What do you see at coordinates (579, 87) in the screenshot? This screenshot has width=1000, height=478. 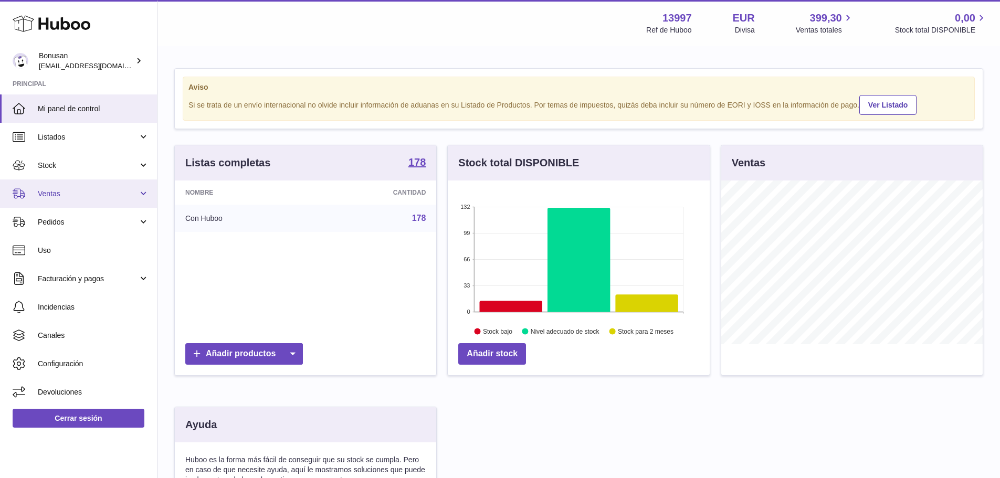 I see `strong: Aviso` at bounding box center [579, 87].